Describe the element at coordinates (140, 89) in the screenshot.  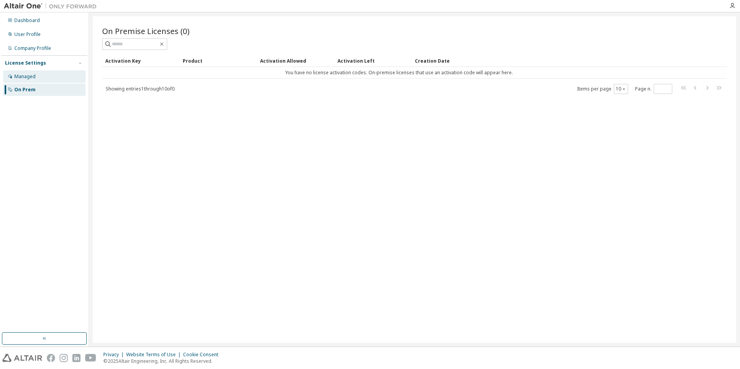
I see `span: Showing entries 1 through 10 of 0` at that location.